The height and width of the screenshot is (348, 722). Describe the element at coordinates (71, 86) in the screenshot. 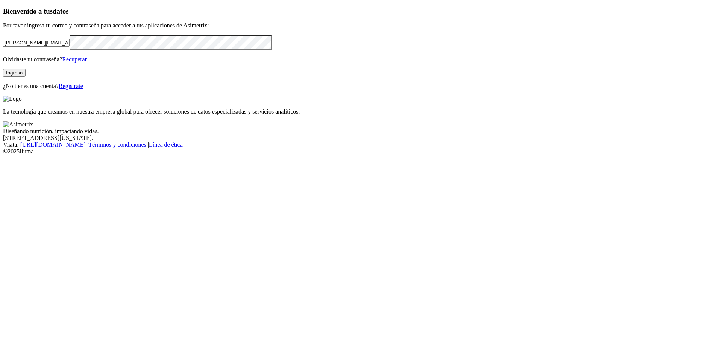

I see `a: Regístrate` at that location.